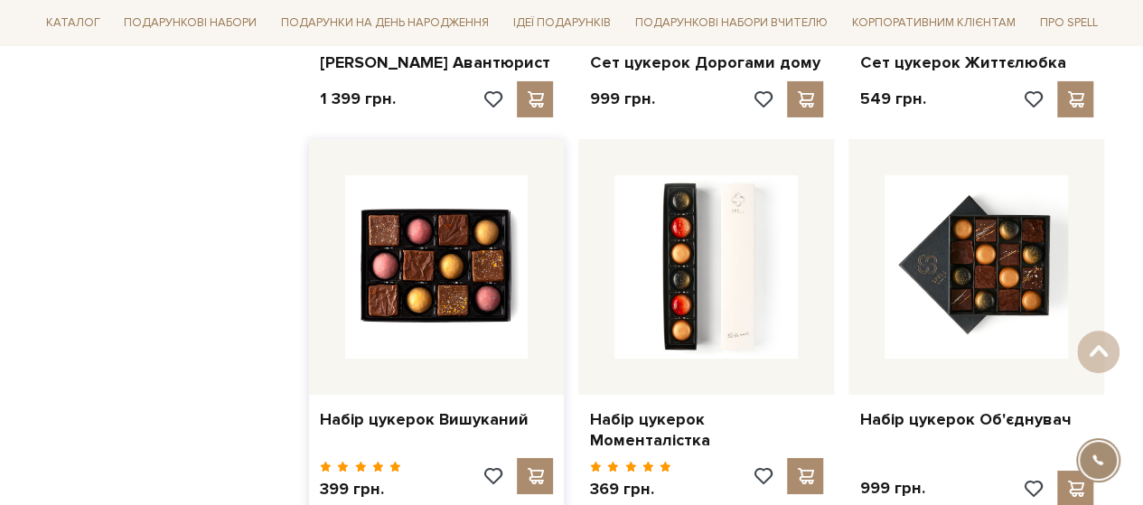  Describe the element at coordinates (892, 98) in the screenshot. I see `p: 549 грн.` at that location.